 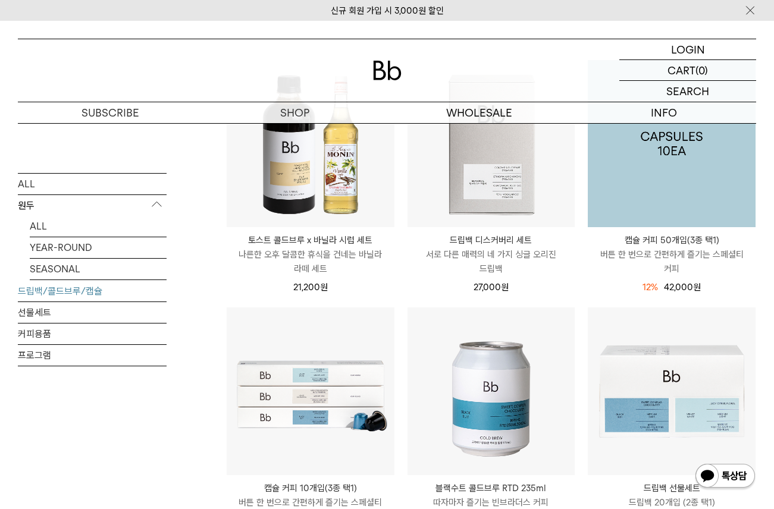 What do you see at coordinates (672, 392) in the screenshot?
I see `img: 드립백 선물세트` at bounding box center [672, 392].